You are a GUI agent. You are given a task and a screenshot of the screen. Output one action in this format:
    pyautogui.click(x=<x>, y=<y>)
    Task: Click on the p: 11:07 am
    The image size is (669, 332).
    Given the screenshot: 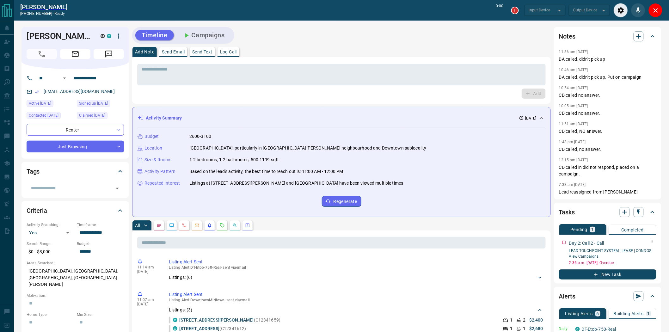 What is the action you would take?
    pyautogui.click(x=148, y=300)
    